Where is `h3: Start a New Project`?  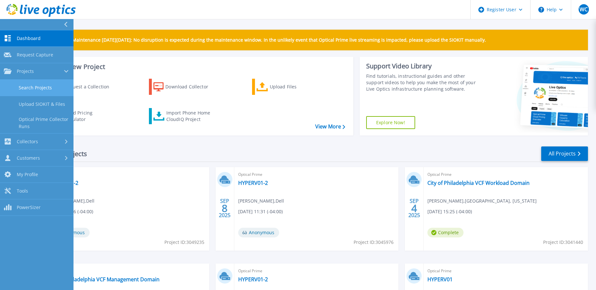
h3: Start a New Project is located at coordinates (195, 67).